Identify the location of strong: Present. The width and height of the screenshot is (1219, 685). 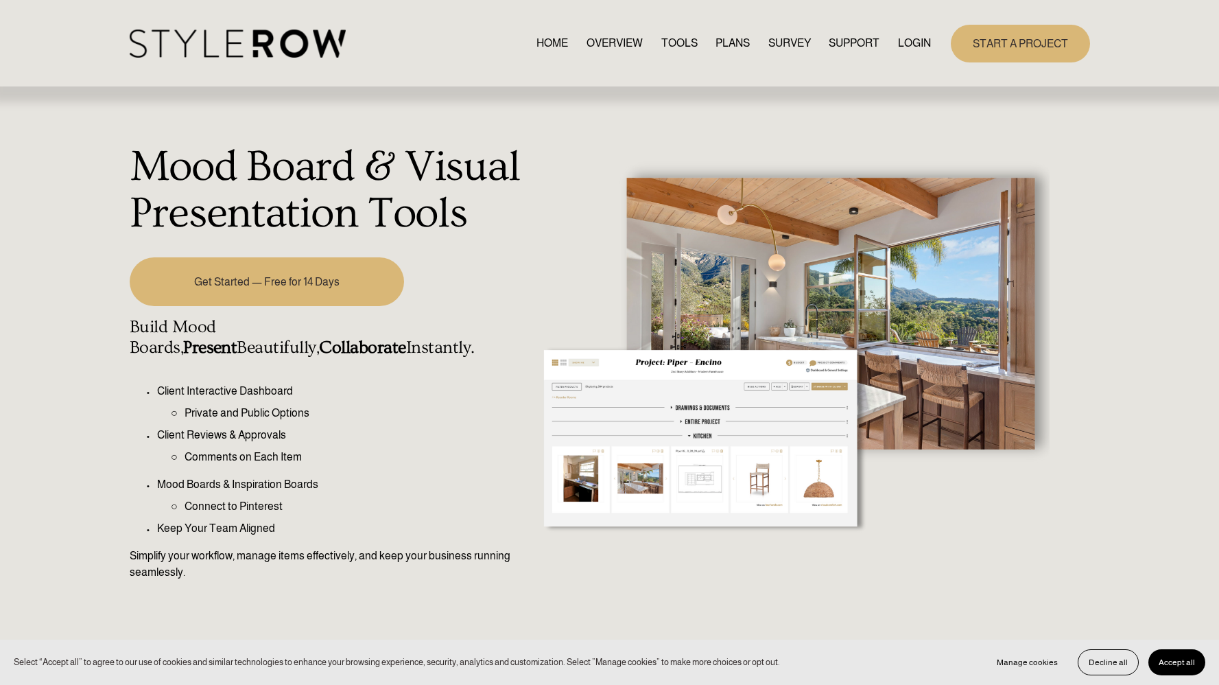
(210, 347).